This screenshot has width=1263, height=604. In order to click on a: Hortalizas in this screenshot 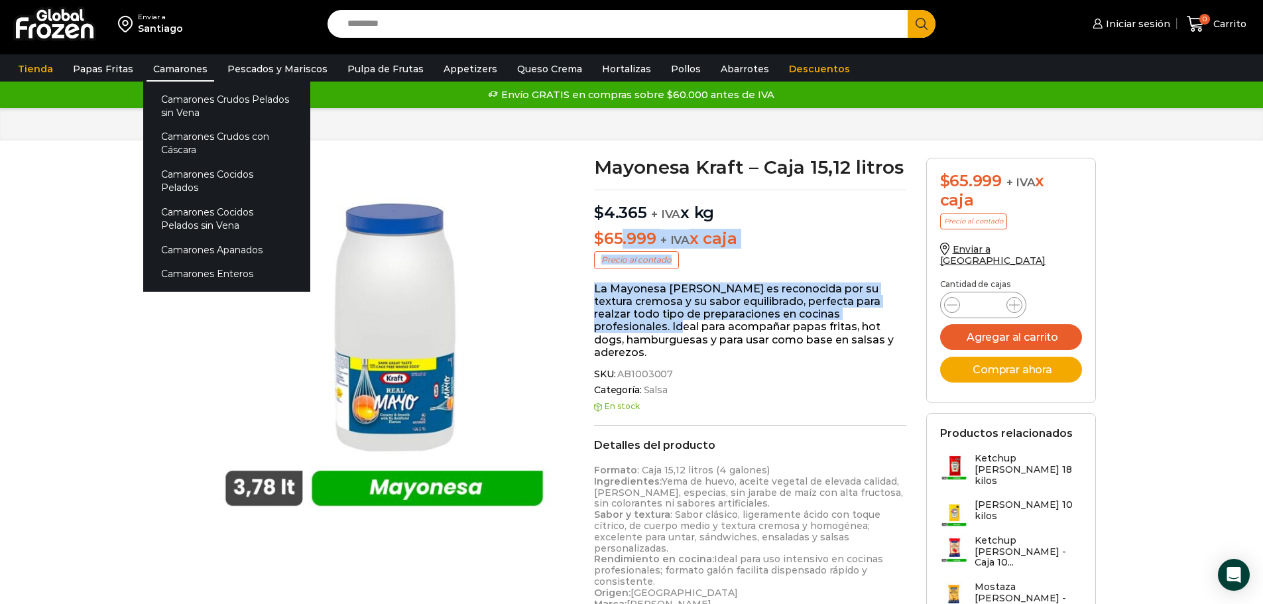, I will do `click(627, 69)`.